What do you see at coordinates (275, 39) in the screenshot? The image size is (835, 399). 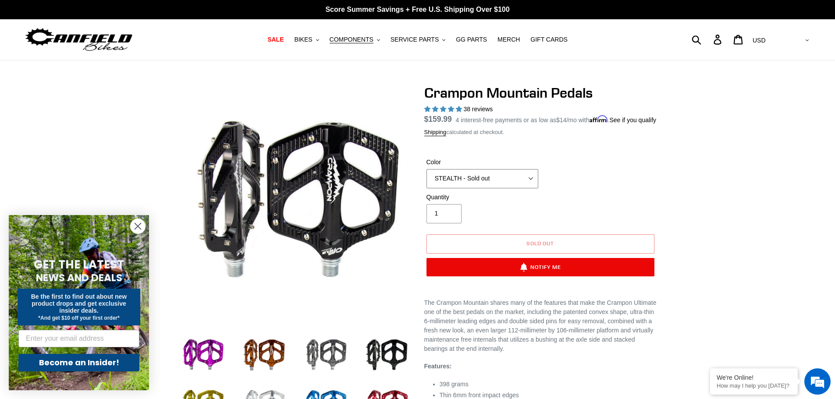 I see `span: SALE` at bounding box center [275, 39].